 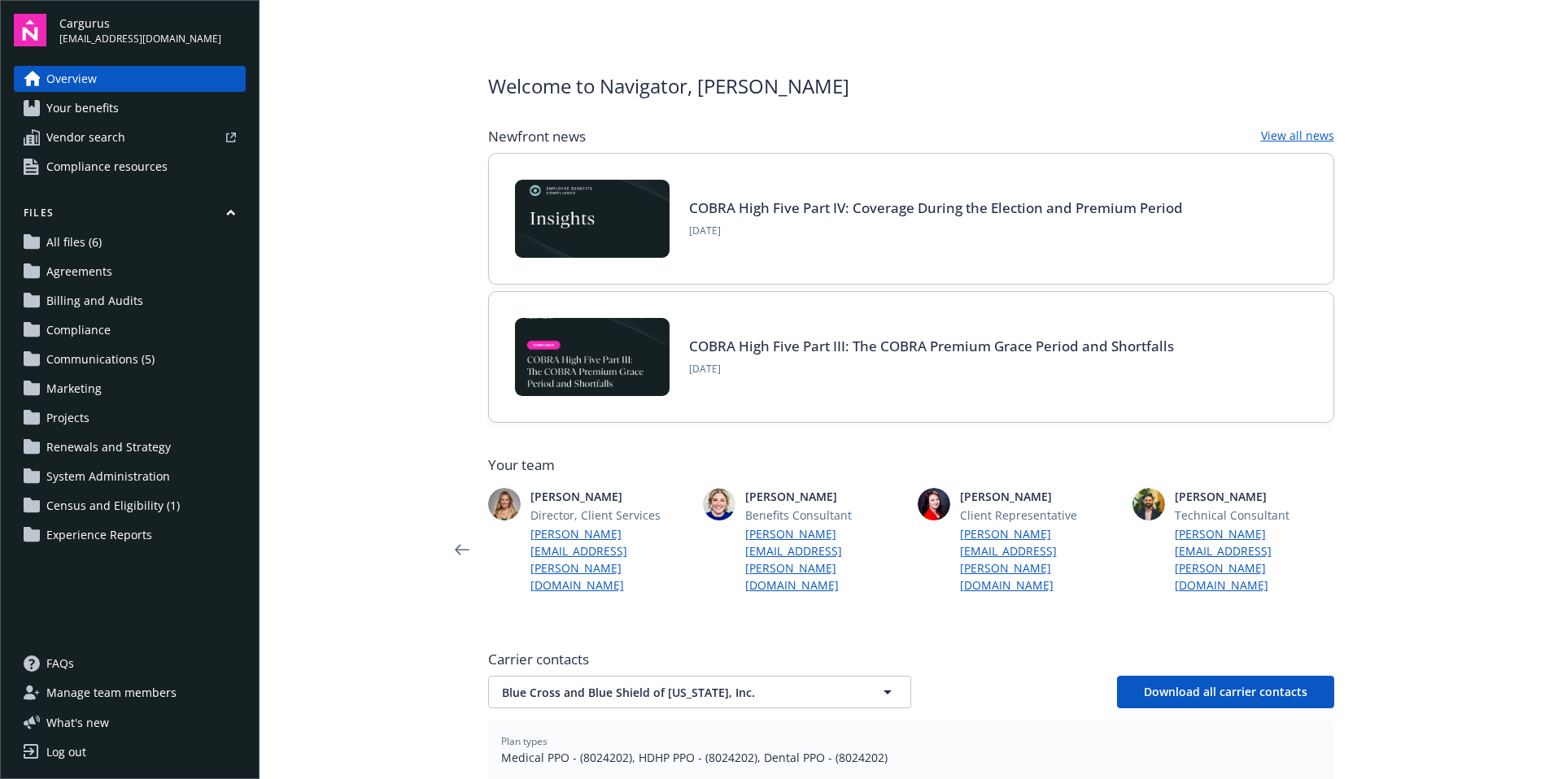 What do you see at coordinates (108, 477) in the screenshot?
I see `span: System Administration` at bounding box center [108, 477].